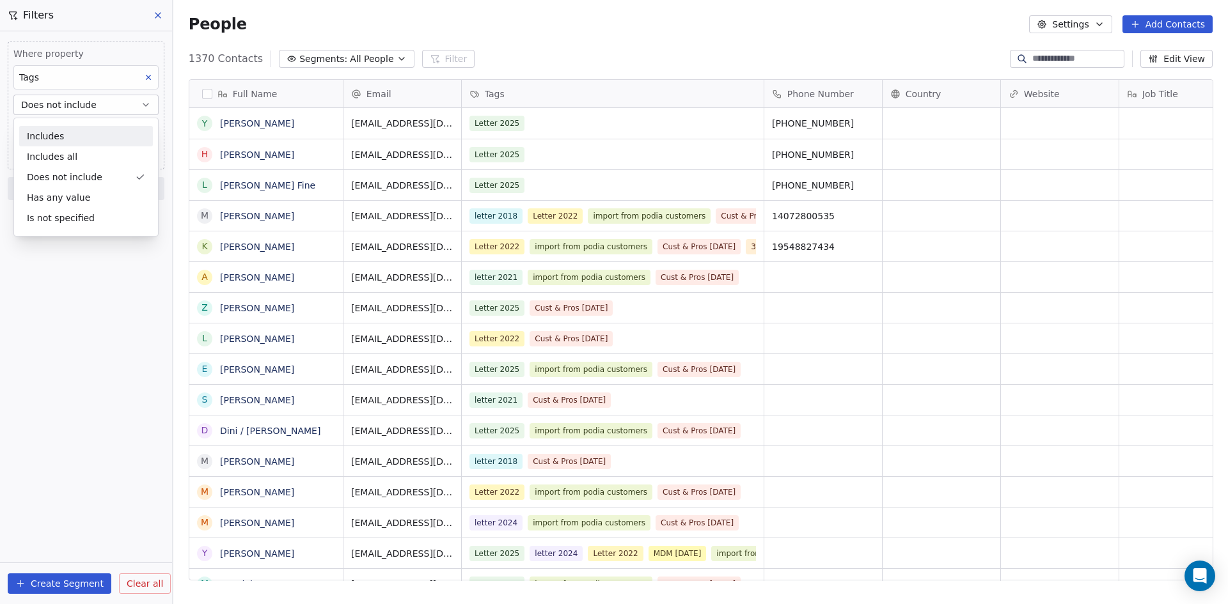 The height and width of the screenshot is (604, 1228). I want to click on div: Website, so click(1060, 93).